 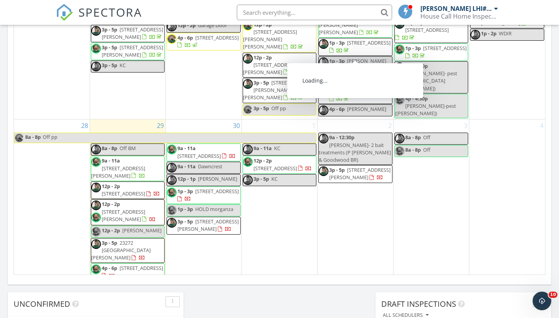 What do you see at coordinates (214, 209) in the screenshot?
I see `span: HOLD morganza` at bounding box center [214, 209].